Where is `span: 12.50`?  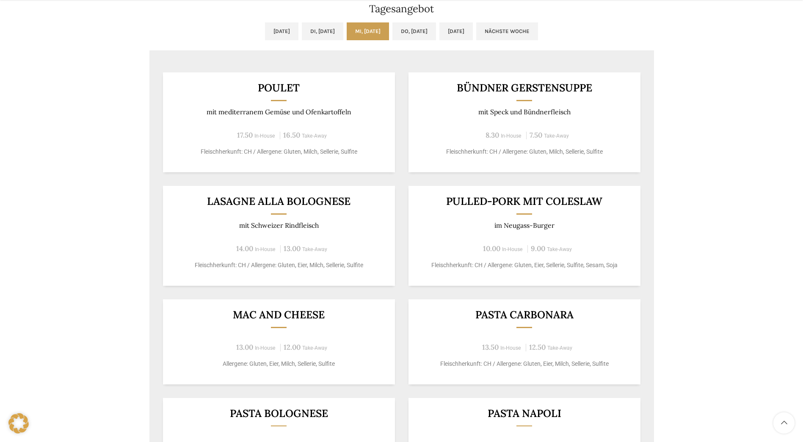
span: 12.50 is located at coordinates (537, 347).